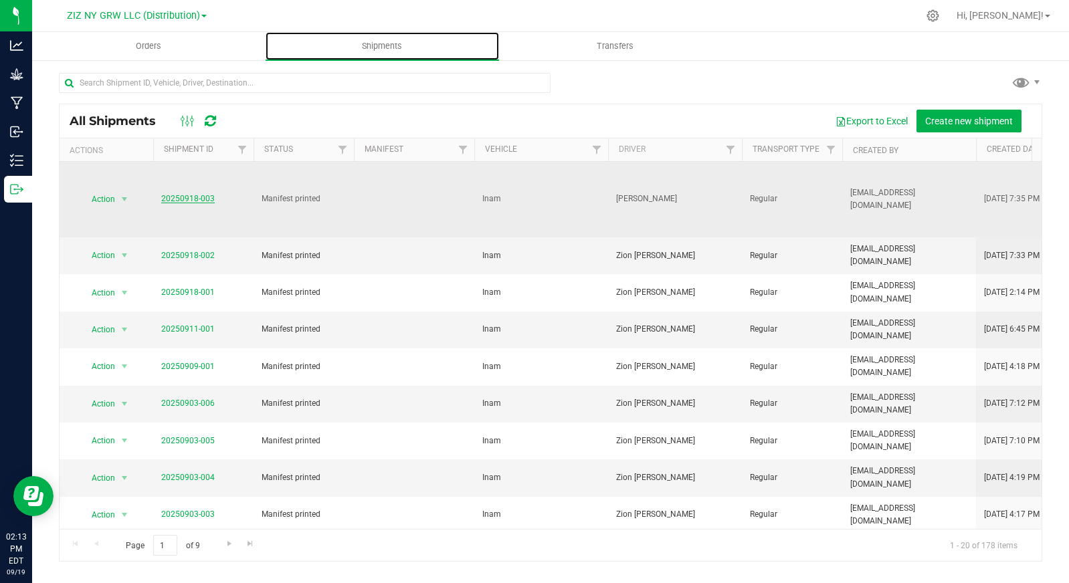 The height and width of the screenshot is (583, 1069). I want to click on a: Vehicle, so click(501, 149).